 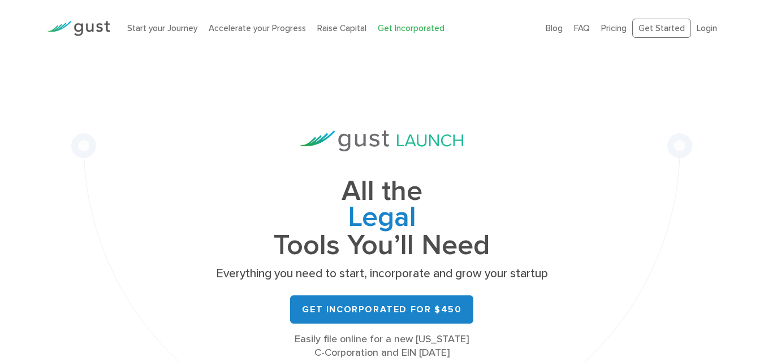 What do you see at coordinates (382, 274) in the screenshot?
I see `p: Everything you need to start, incorporate and grow your startup` at bounding box center [382, 274].